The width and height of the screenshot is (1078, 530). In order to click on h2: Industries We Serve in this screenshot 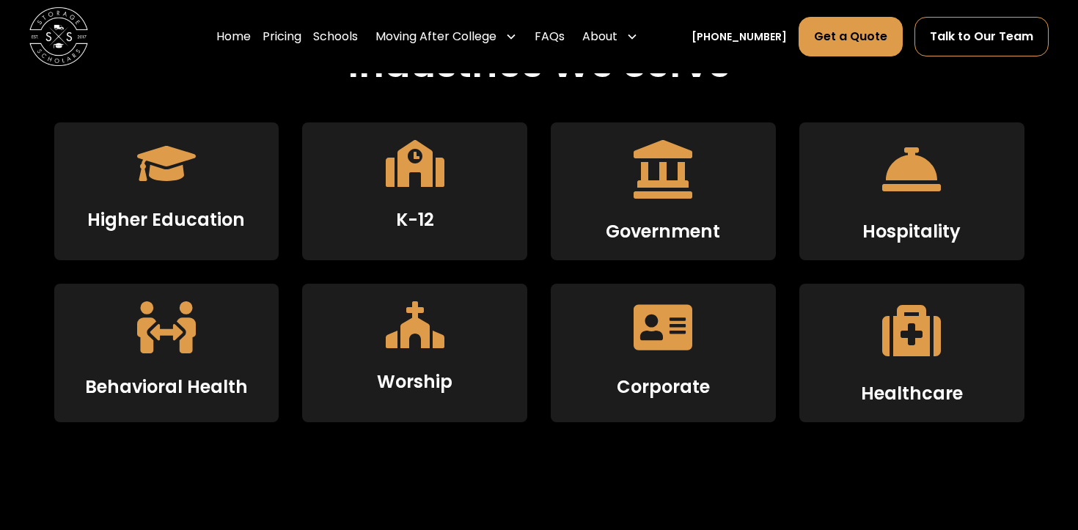, I will do `click(539, 64)`.